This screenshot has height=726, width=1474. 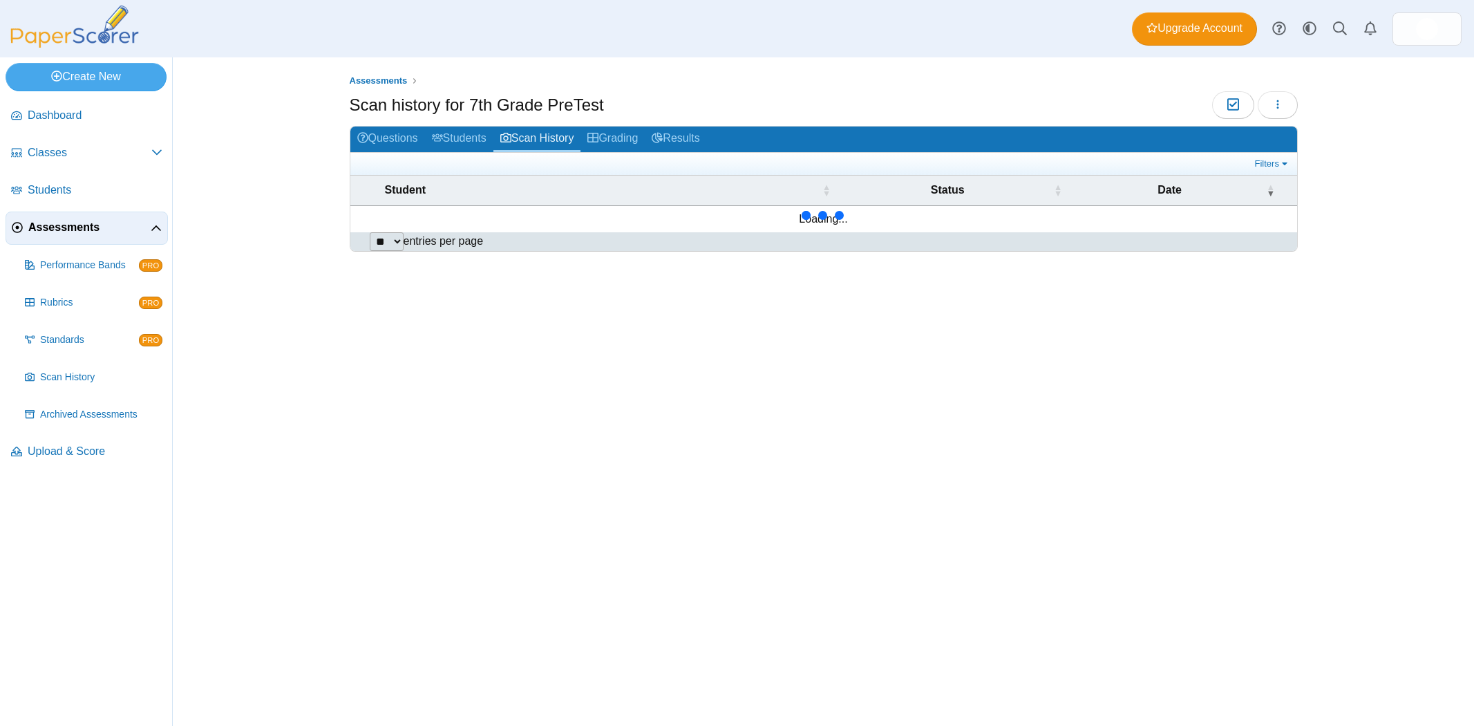 I want to click on span: Dashboard, so click(x=95, y=115).